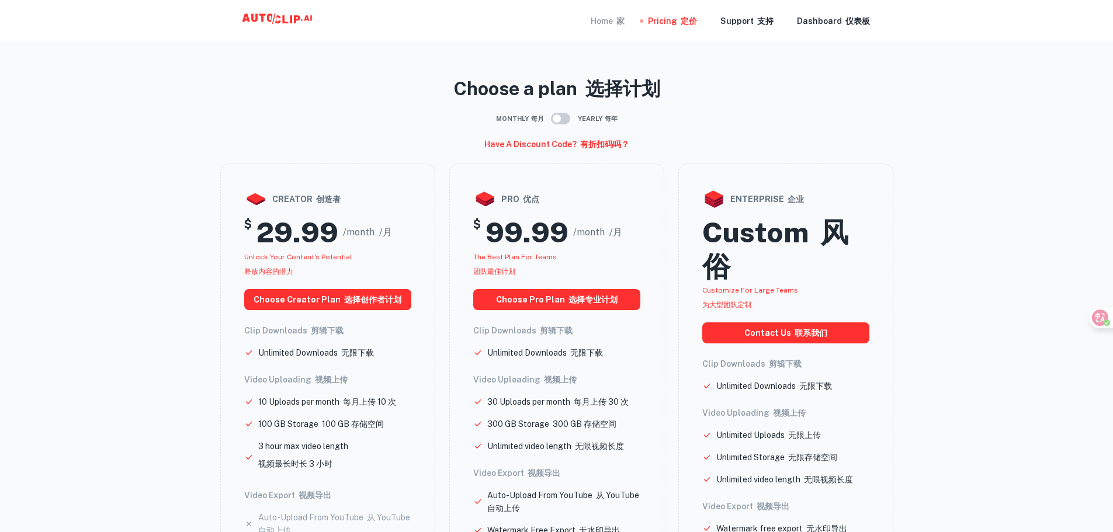  What do you see at coordinates (269, 272) in the screenshot?
I see `font: 释放内容的潜力` at bounding box center [269, 272].